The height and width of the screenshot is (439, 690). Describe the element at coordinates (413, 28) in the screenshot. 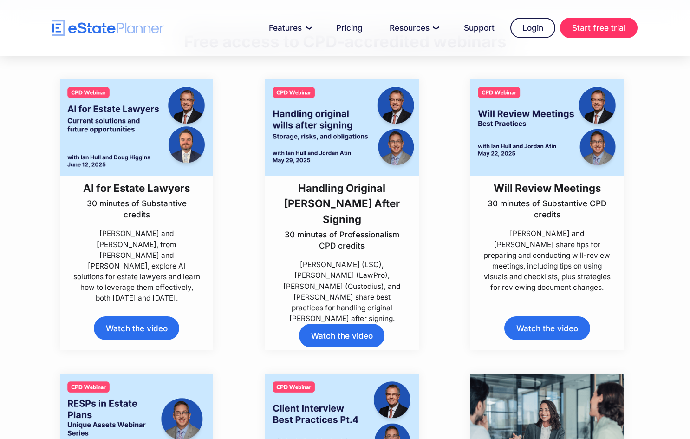

I see `a: Resources` at that location.